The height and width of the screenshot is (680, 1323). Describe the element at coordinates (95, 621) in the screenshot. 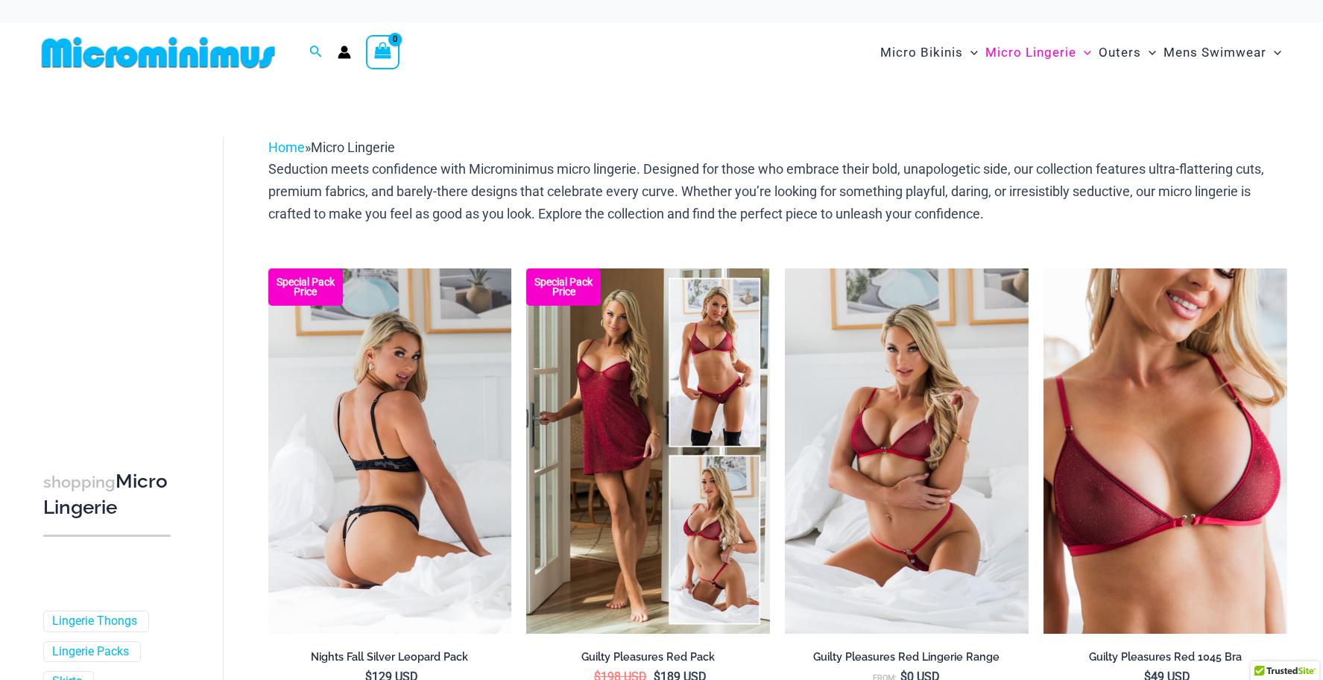

I see `a: Lingerie Thongs` at that location.